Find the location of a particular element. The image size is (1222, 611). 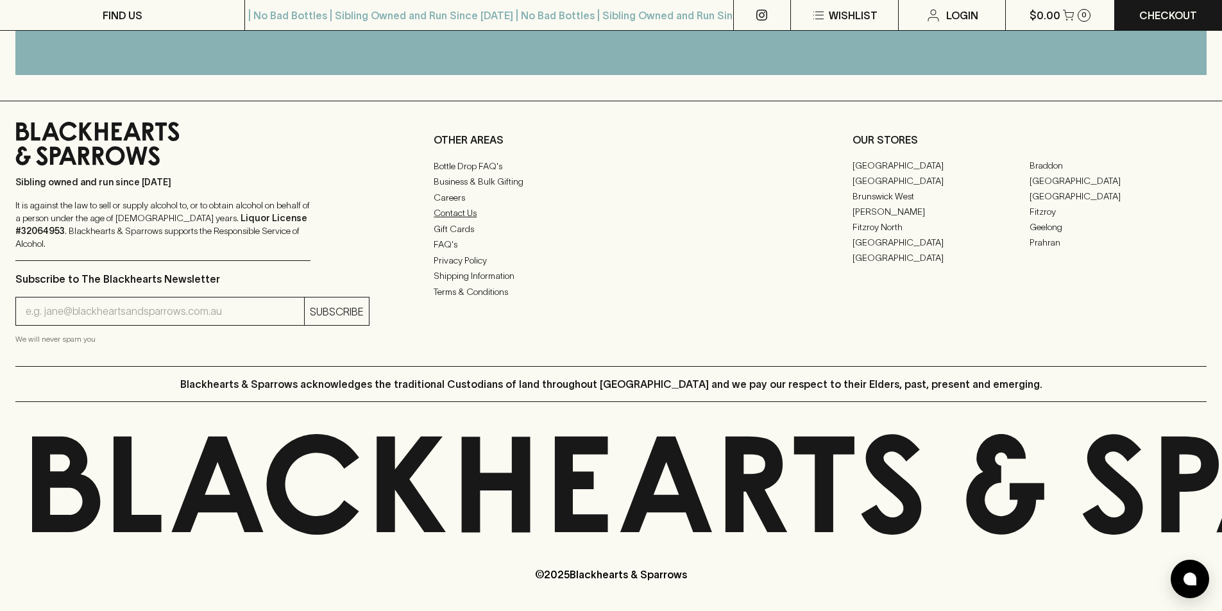

a: Fitzroy North is located at coordinates (941, 227).